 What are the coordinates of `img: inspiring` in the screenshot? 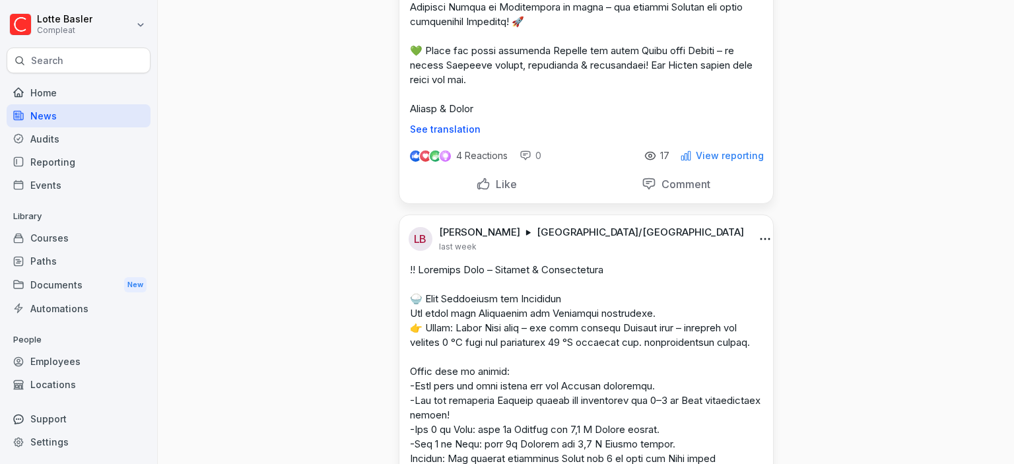 It's located at (445, 156).